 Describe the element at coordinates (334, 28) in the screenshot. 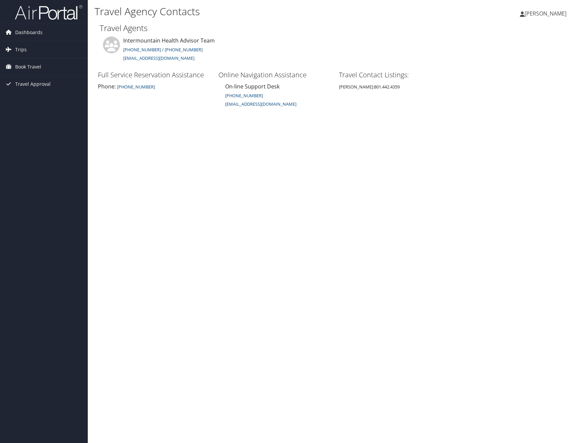

I see `h2: Travel Agents` at that location.